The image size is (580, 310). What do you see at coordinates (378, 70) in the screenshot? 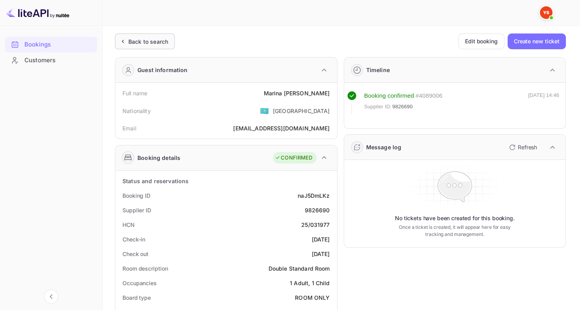
I see `div: Timeline` at bounding box center [378, 70].